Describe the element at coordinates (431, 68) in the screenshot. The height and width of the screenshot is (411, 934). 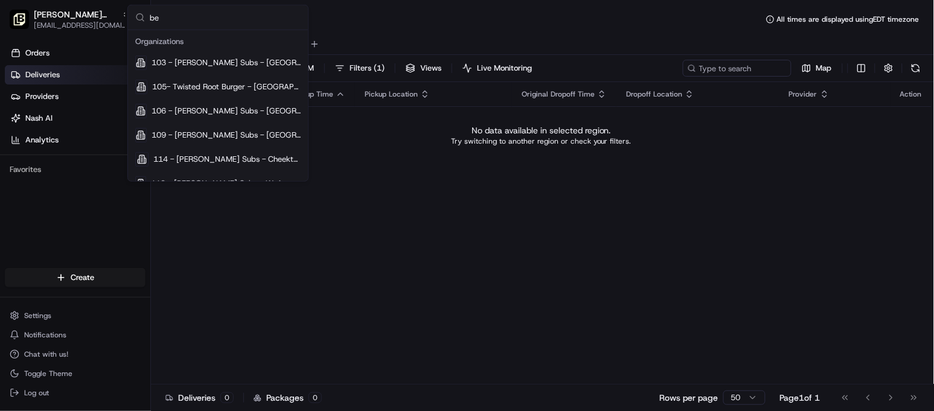
I see `span: Views` at that location.